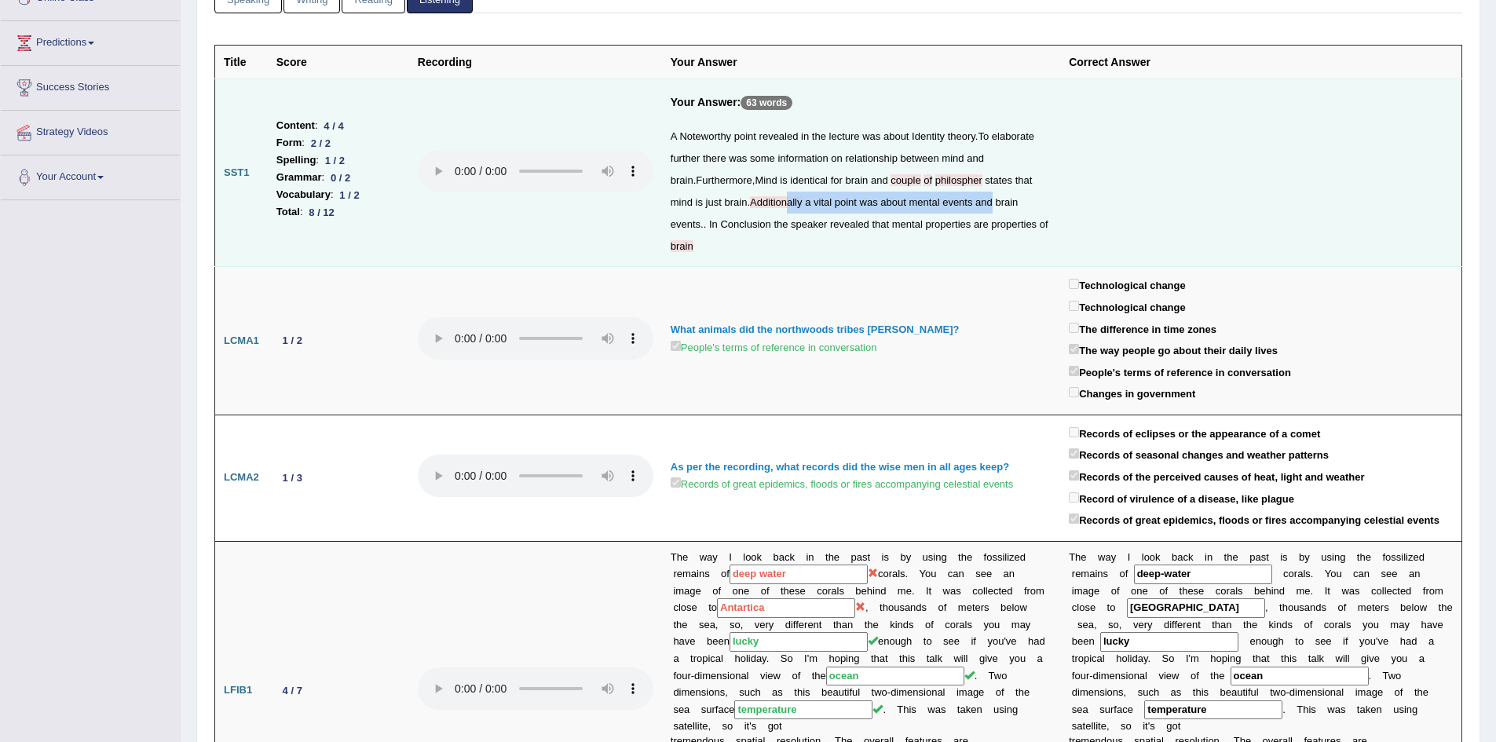 The width and height of the screenshot is (1496, 742). Describe the element at coordinates (860, 62) in the screenshot. I see `th: Your Answer` at that location.